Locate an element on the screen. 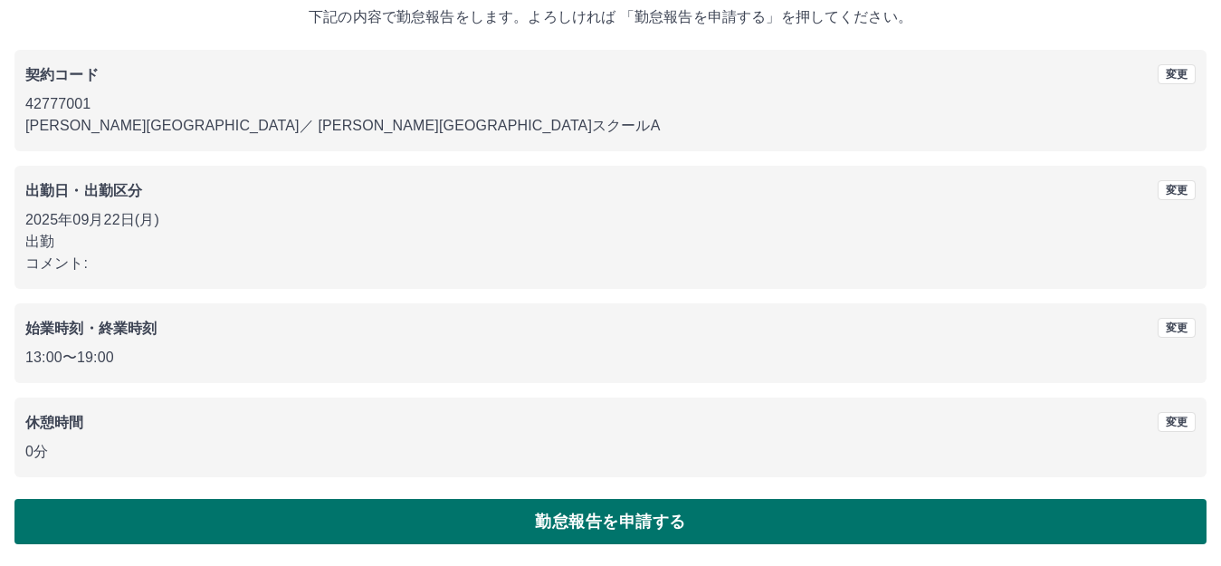 This screenshot has width=1221, height=566. p: 2025年09月22日(月) is located at coordinates (610, 220).